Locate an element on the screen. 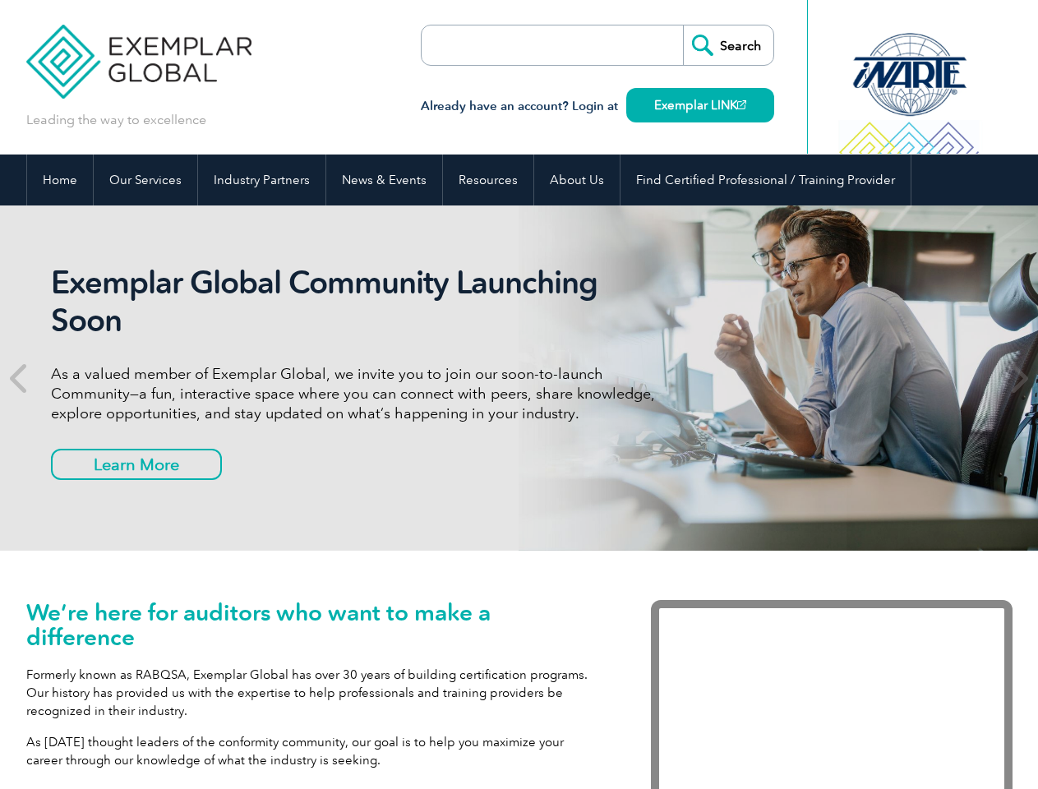 The width and height of the screenshot is (1038, 789). a: About Us is located at coordinates (577, 180).